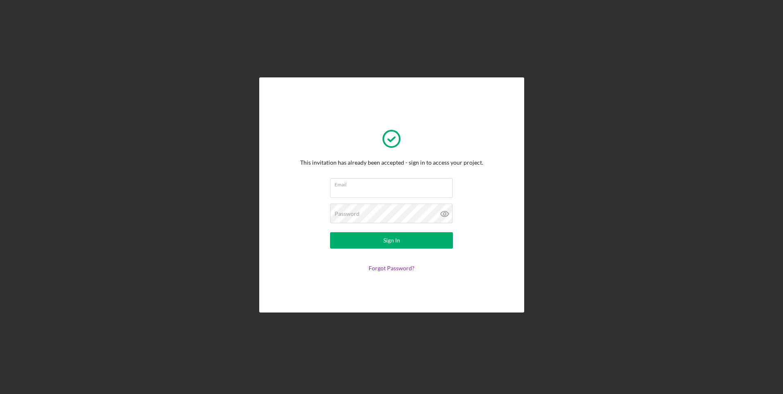 The height and width of the screenshot is (394, 783). What do you see at coordinates (392, 240) in the screenshot?
I see `div: Sign In` at bounding box center [392, 240].